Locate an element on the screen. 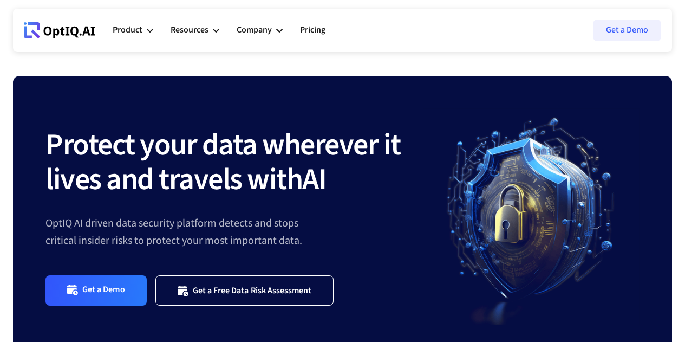  div: OptIQ AI driven data security platform detects and stops critical insider risks to protect your m... is located at coordinates (234, 232).